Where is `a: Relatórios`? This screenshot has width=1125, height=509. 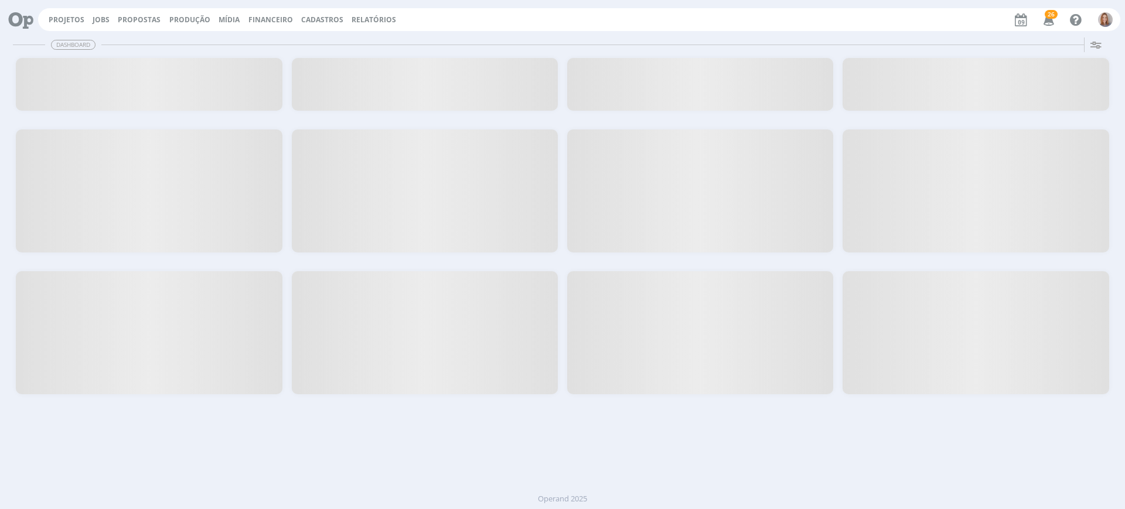 a: Relatórios is located at coordinates (374, 19).